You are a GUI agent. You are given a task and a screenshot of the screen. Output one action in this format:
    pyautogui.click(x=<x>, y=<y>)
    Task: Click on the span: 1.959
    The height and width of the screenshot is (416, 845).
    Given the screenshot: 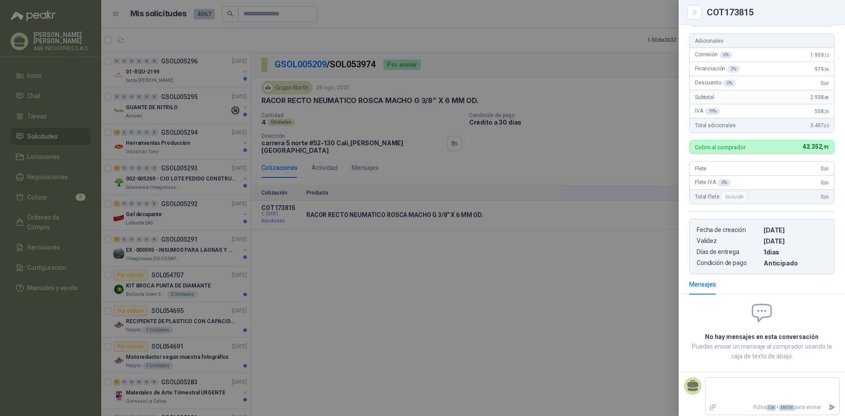 What is the action you would take?
    pyautogui.click(x=819, y=55)
    